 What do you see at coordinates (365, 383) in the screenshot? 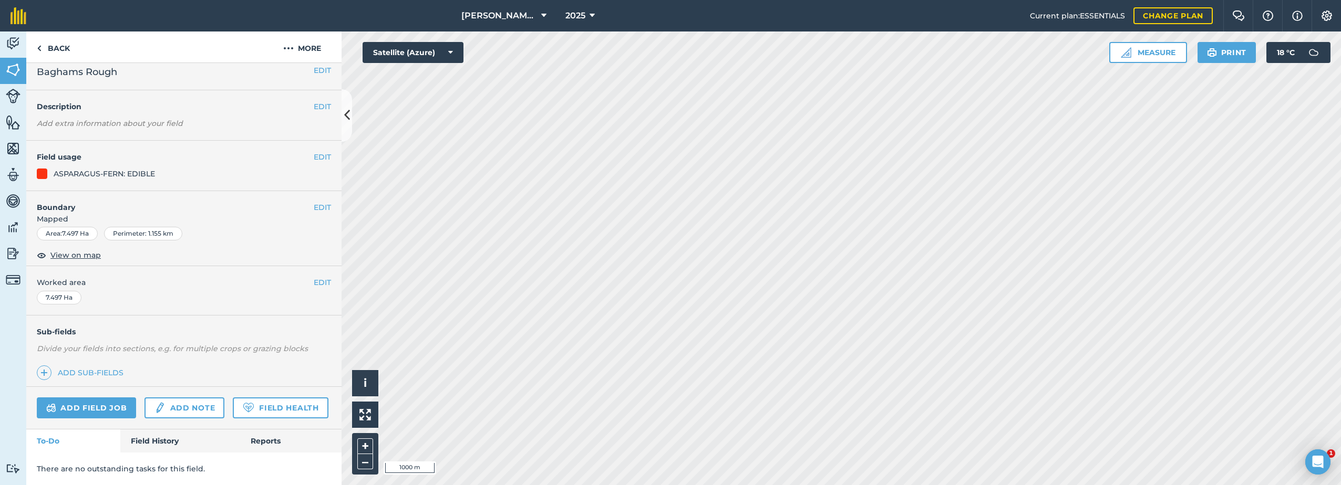
I see `span: i` at bounding box center [365, 383].